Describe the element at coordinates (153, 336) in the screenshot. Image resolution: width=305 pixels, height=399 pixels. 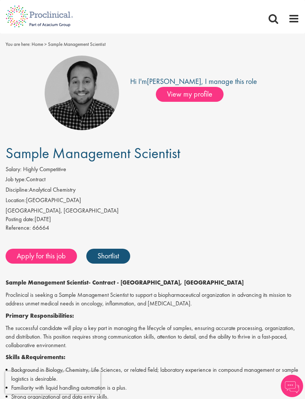
I see `p: The successful candidate will play a key part in managing the lifecycle of samples, ensuring accu...` at that location.